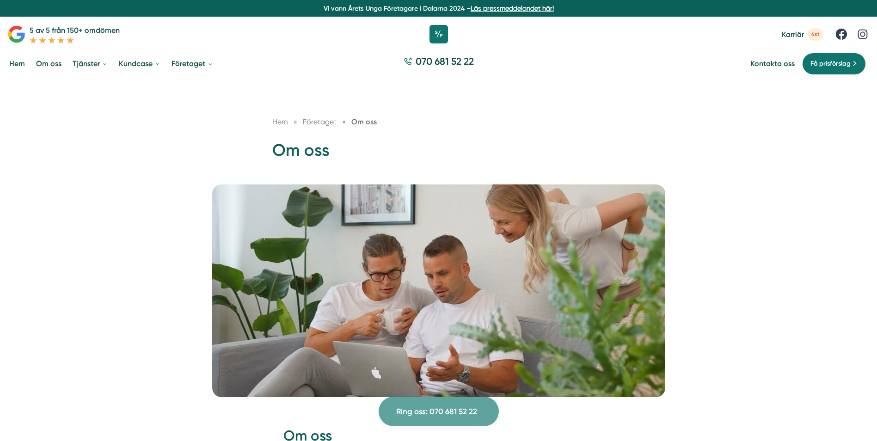  What do you see at coordinates (280, 122) in the screenshot?
I see `span: Hem` at bounding box center [280, 122].